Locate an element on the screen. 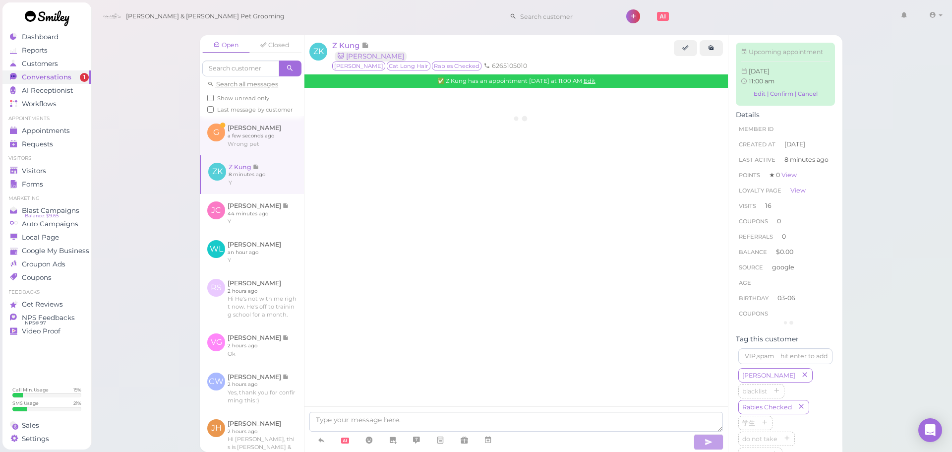 The height and width of the screenshot is (452, 952). span: Google My Business is located at coordinates (56, 250).